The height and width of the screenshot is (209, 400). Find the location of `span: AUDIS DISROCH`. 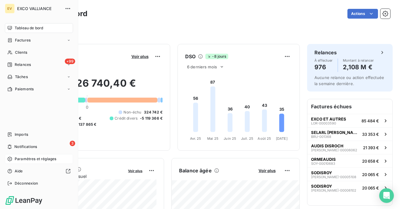

span: AUDIS DISROCH is located at coordinates (327, 146).